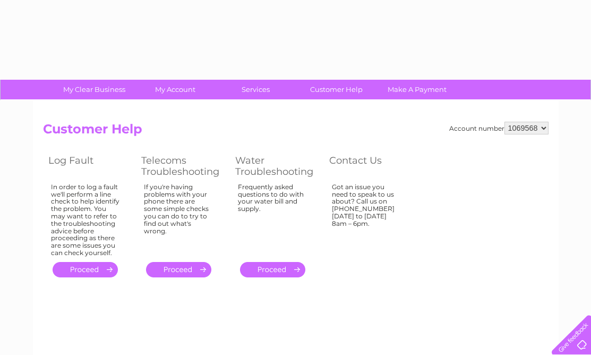  Describe the element at coordinates (89, 166) in the screenshot. I see `th: Log Fault` at that location.